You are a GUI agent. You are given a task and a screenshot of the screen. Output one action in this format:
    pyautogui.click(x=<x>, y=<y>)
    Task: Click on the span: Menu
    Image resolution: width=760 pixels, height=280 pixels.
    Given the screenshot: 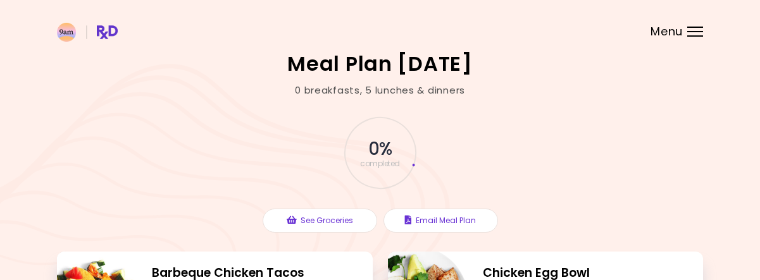 What is the action you would take?
    pyautogui.click(x=666, y=32)
    